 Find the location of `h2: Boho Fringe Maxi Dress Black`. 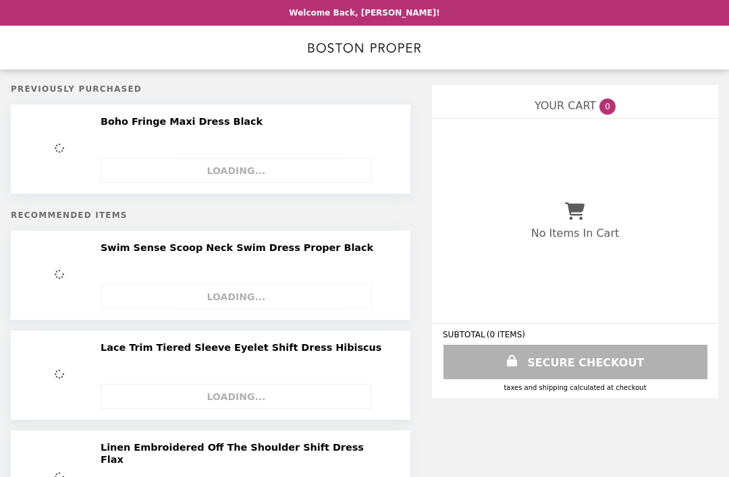

h2: Boho Fringe Maxi Dress Black is located at coordinates (184, 121).